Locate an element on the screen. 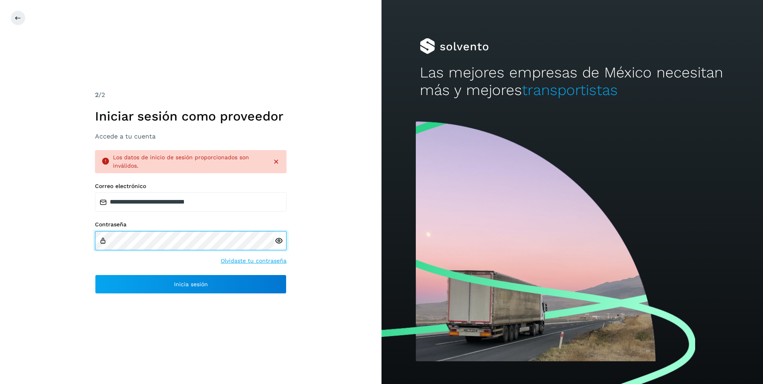  h2: Las mejores empresas de México necesitan más y mejores is located at coordinates (572, 81).